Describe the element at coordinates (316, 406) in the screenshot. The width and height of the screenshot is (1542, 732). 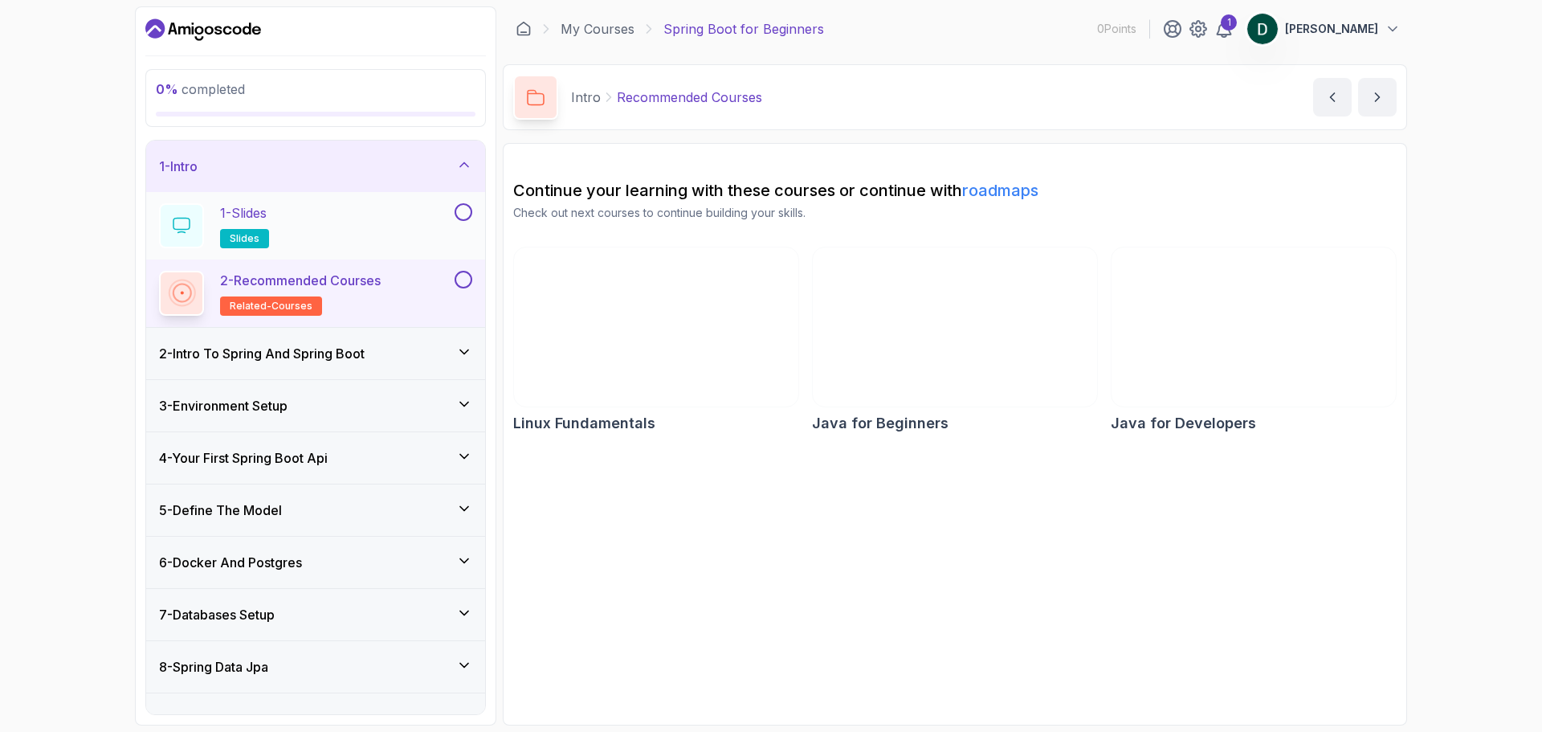
I see `button: 3-Environment Setup` at that location.